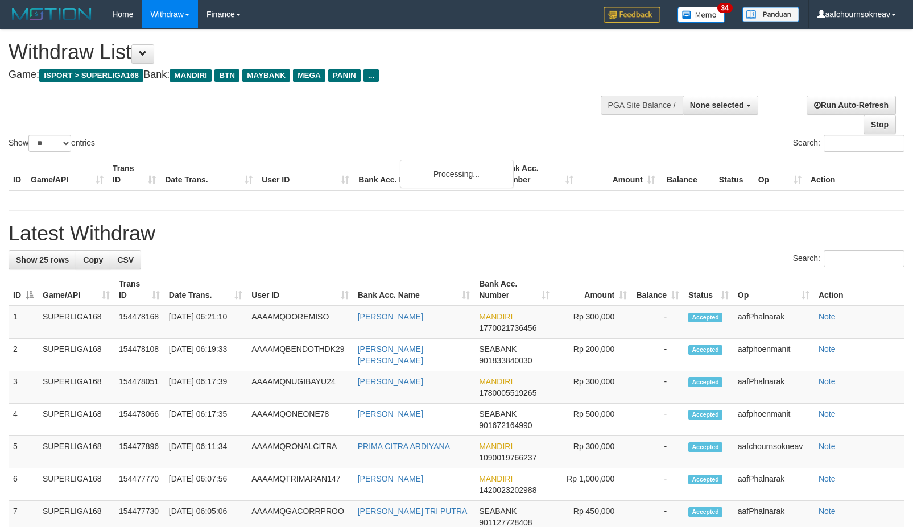  I want to click on th: Bank Acc. Number, so click(536, 174).